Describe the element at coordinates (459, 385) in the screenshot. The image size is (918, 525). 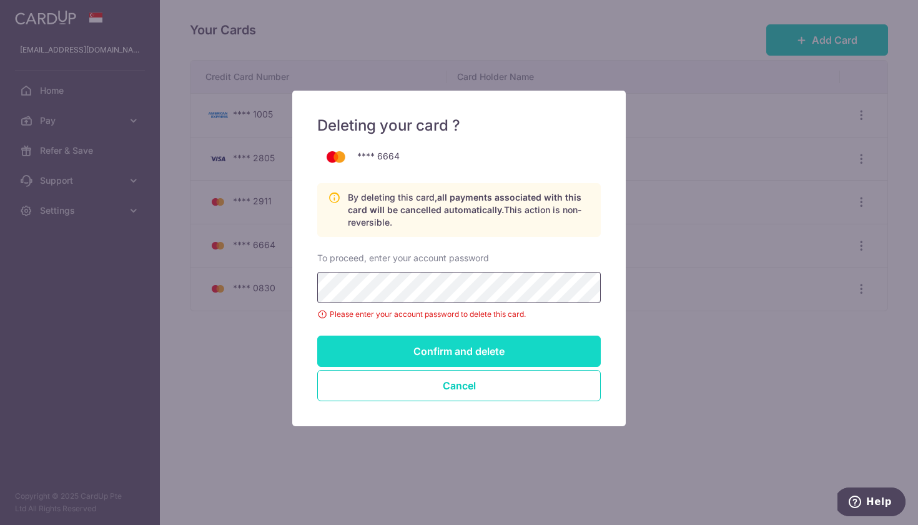
I see `button: Close` at that location.